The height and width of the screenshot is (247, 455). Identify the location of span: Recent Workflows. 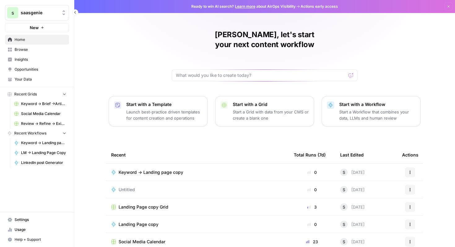
(30, 133).